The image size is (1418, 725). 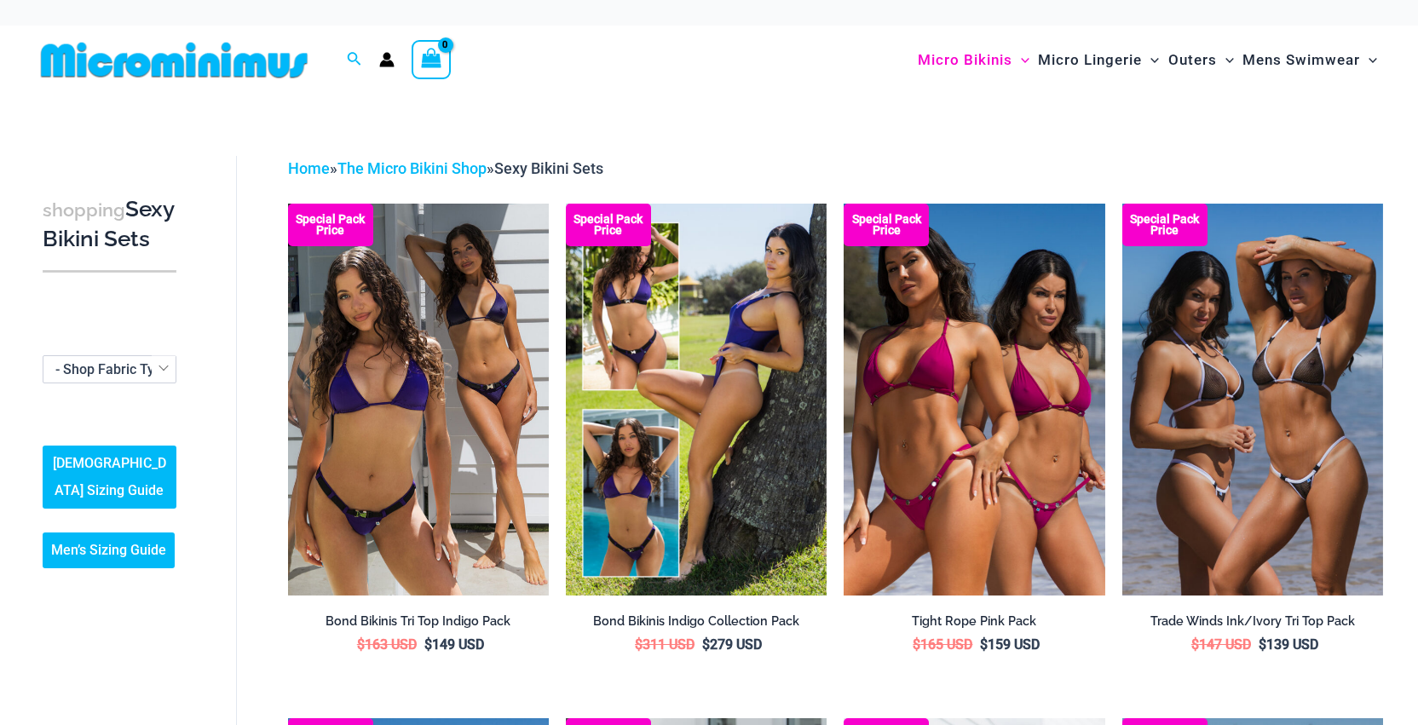 What do you see at coordinates (964, 60) in the screenshot?
I see `span: Micro Bikinis` at bounding box center [964, 60].